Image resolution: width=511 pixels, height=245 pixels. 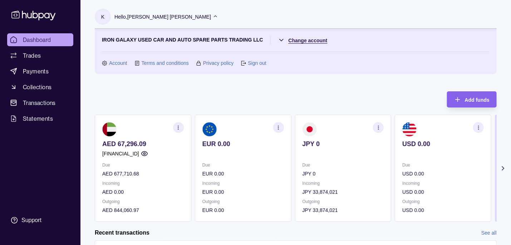 What do you see at coordinates (219, 63) in the screenshot?
I see `a: Privacy policy` at bounding box center [219, 63].